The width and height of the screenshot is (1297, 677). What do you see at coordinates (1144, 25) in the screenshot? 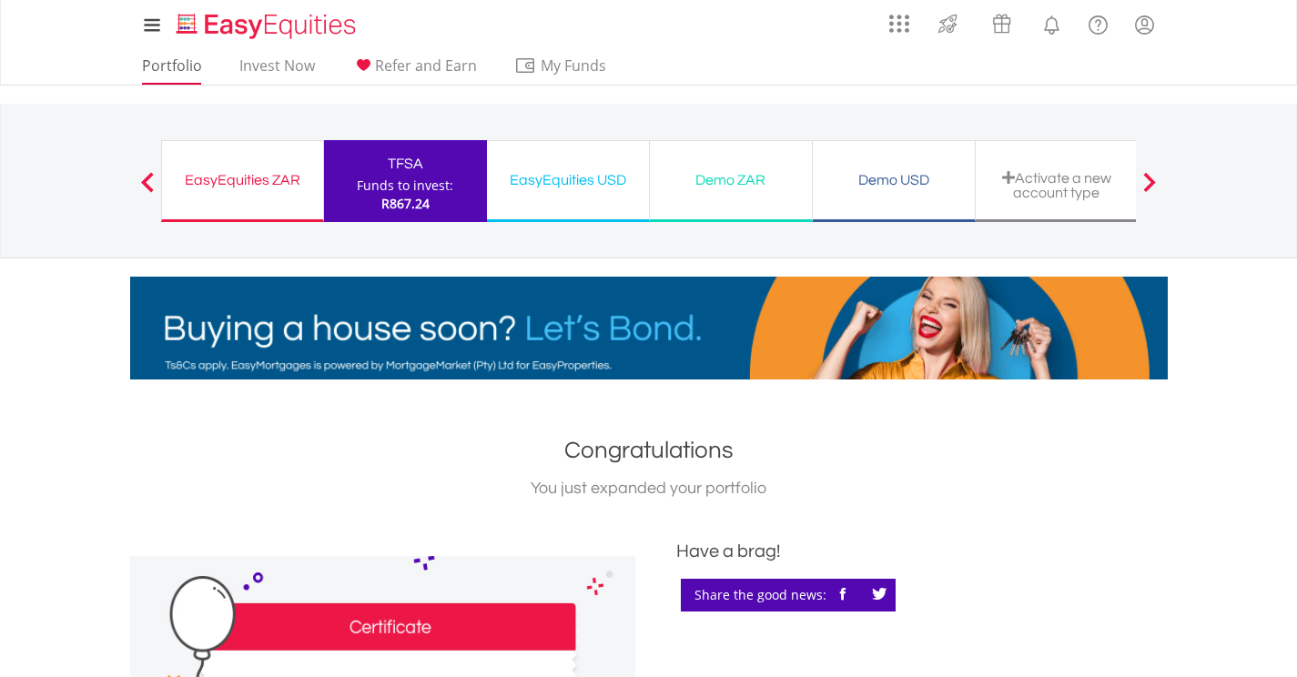
I see `a: My Profile` at bounding box center [1144, 25].